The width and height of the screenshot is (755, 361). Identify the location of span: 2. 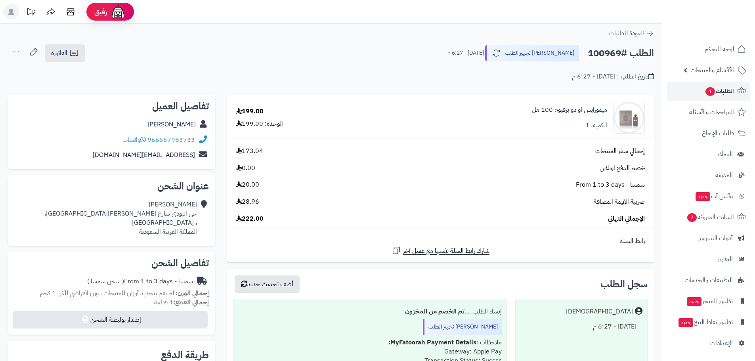
(692, 218).